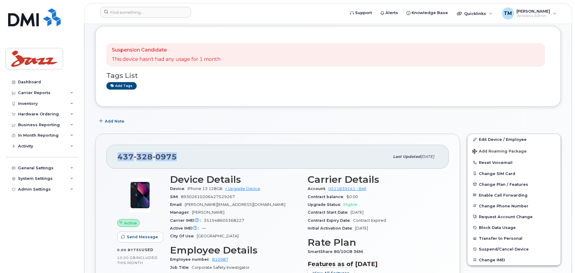 Image resolution: width=575 pixels, height=273 pixels. What do you see at coordinates (187, 221) in the screenshot?
I see `span: Carrier IMEI` at bounding box center [187, 221].